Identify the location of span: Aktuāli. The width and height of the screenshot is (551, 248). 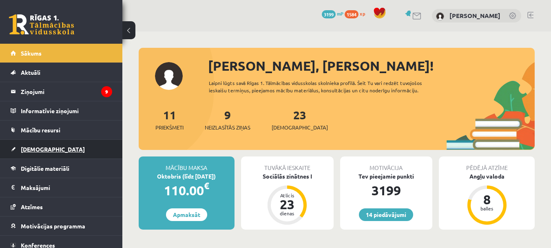
(31, 72).